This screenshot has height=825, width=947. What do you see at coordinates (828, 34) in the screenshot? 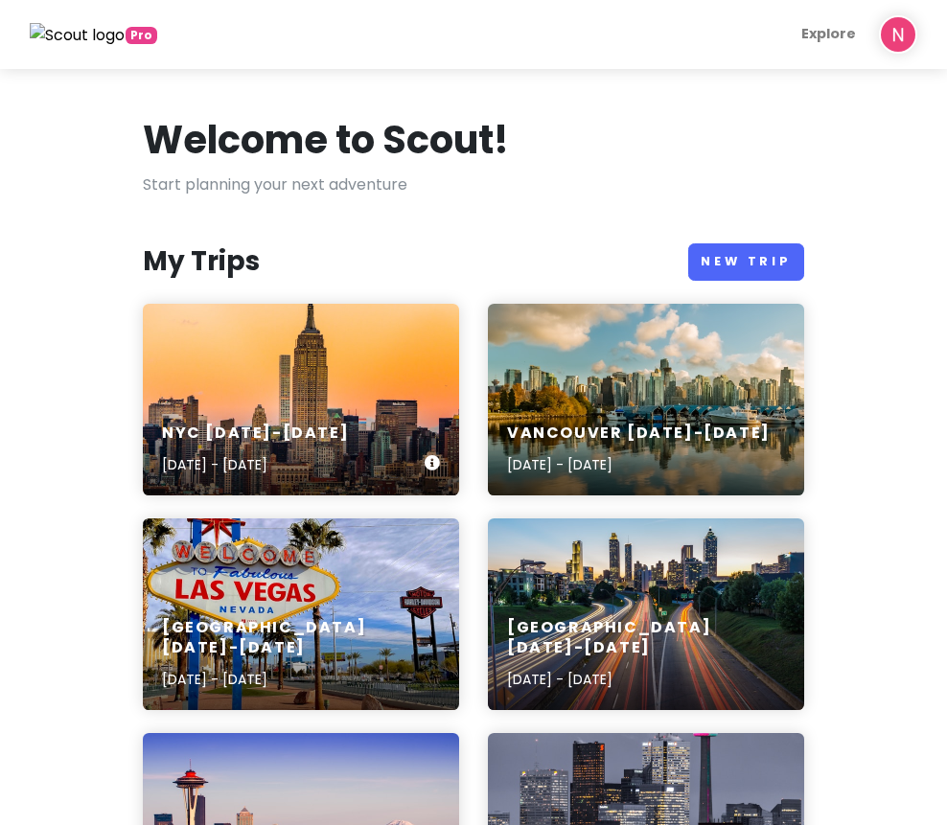
I see `a: Explore` at bounding box center [828, 34].